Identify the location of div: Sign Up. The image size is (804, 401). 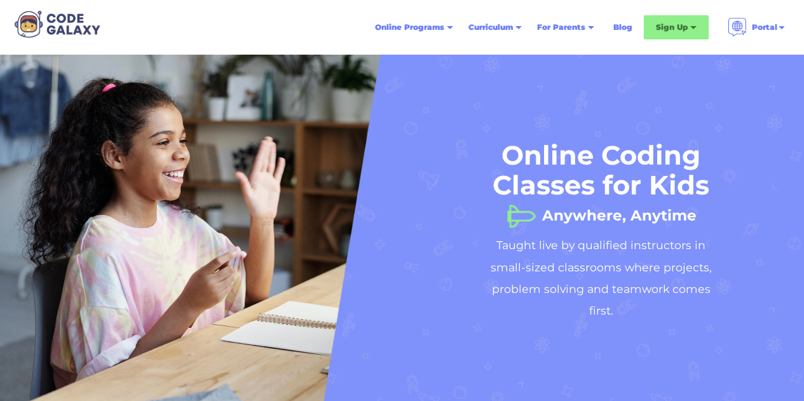
(671, 27).